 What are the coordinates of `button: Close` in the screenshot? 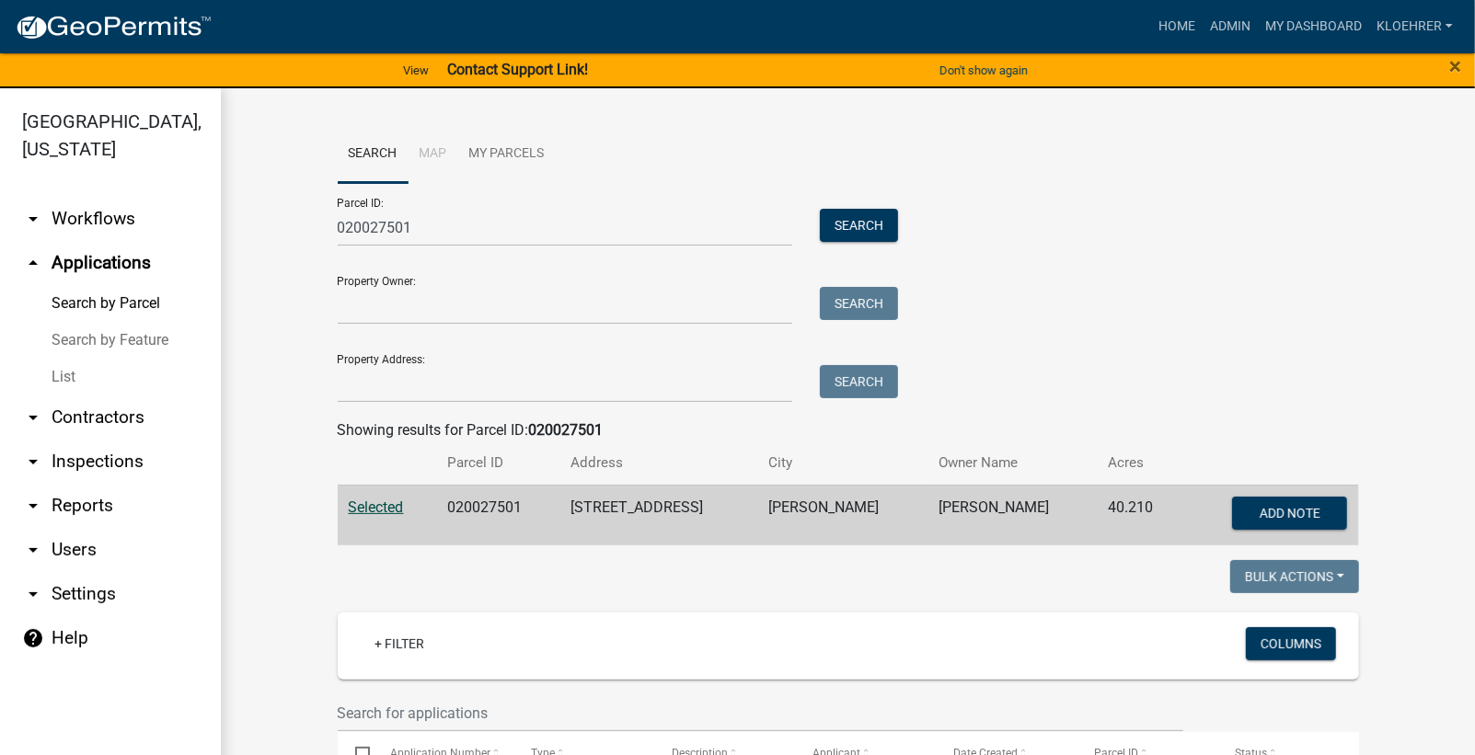 It's located at (1455, 66).